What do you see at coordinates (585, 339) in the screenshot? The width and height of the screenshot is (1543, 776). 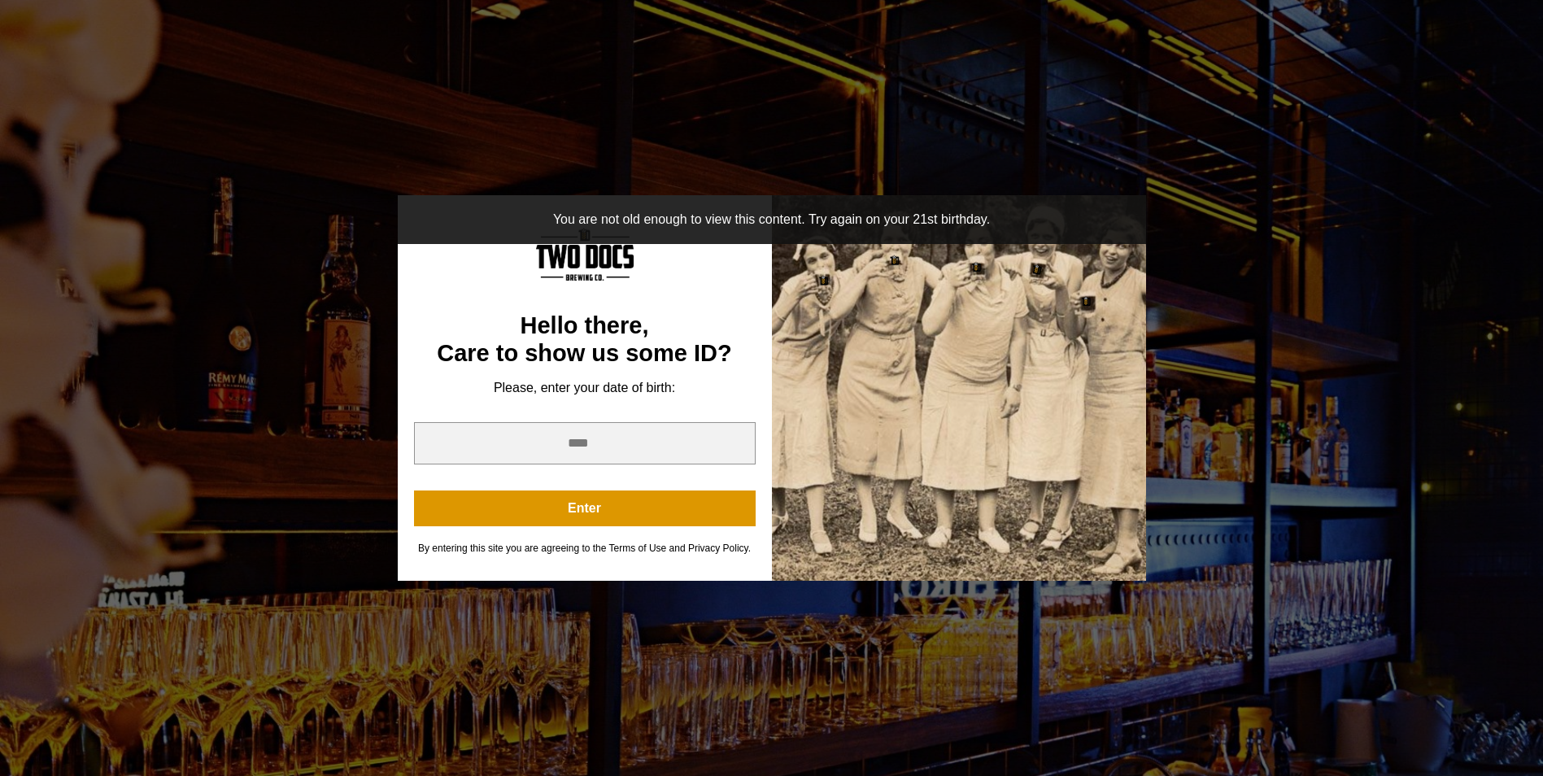 I see `div: Hello there, Care to show us some ID?` at bounding box center [585, 339].